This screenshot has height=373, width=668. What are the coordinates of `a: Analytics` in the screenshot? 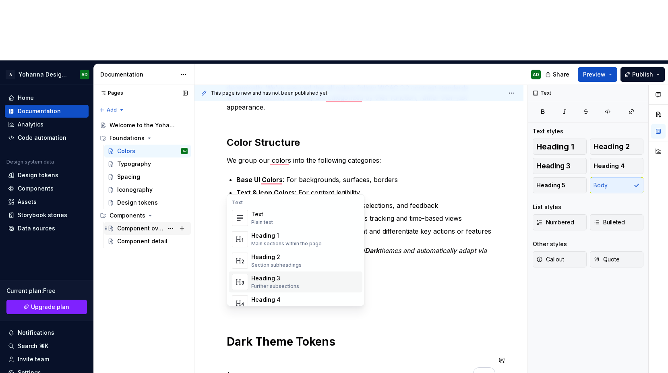 It's located at (47, 124).